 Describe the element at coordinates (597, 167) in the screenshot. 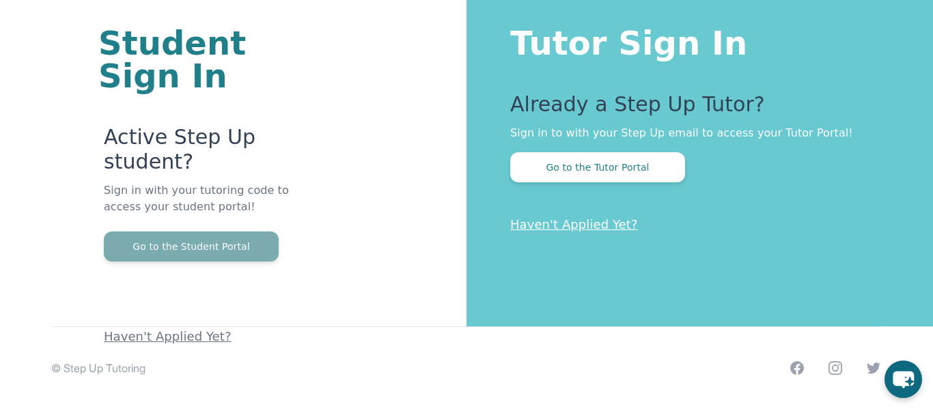

I see `button: Go to the Tutor Portal` at that location.